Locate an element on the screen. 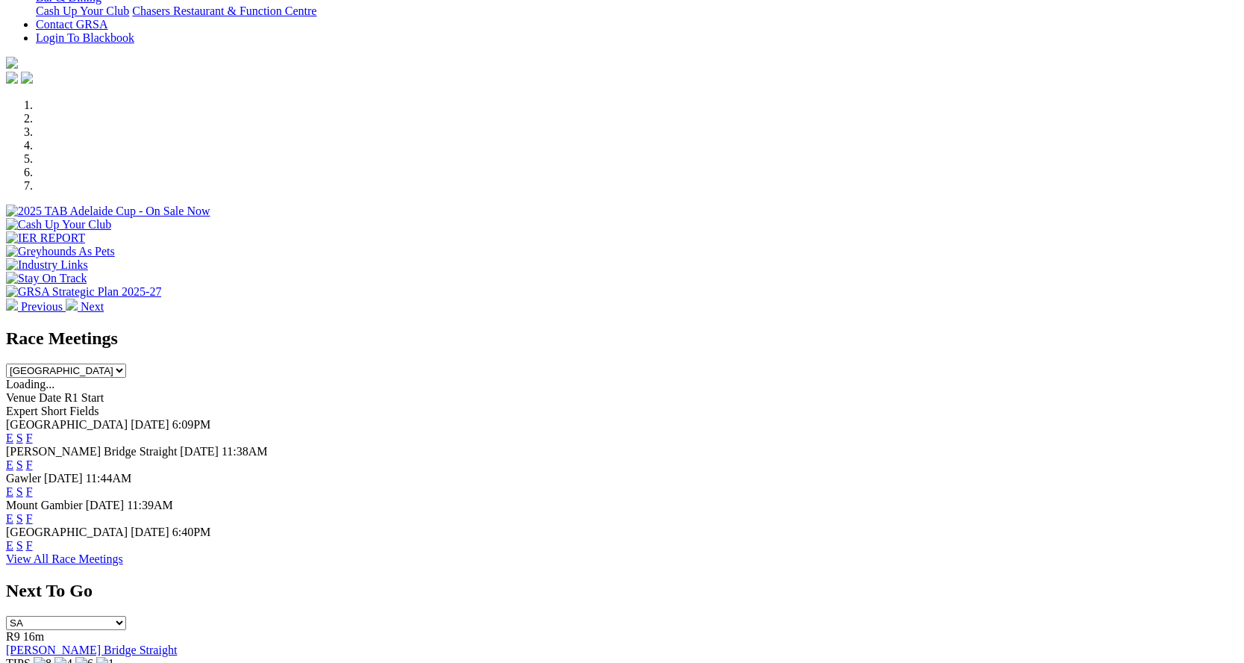  a: Login To Blackbook is located at coordinates (85, 37).